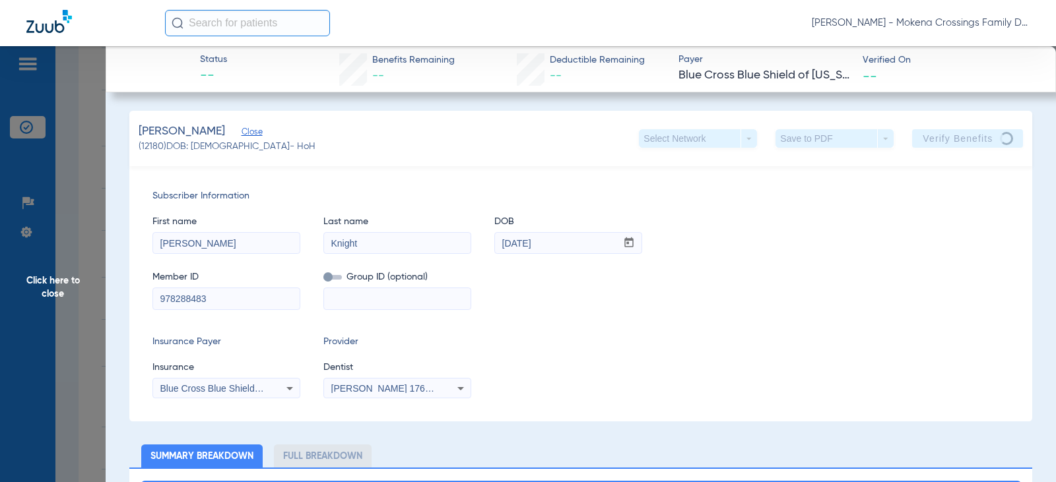 The image size is (1056, 482). Describe the element at coordinates (568, 222) in the screenshot. I see `span: DOB` at that location.